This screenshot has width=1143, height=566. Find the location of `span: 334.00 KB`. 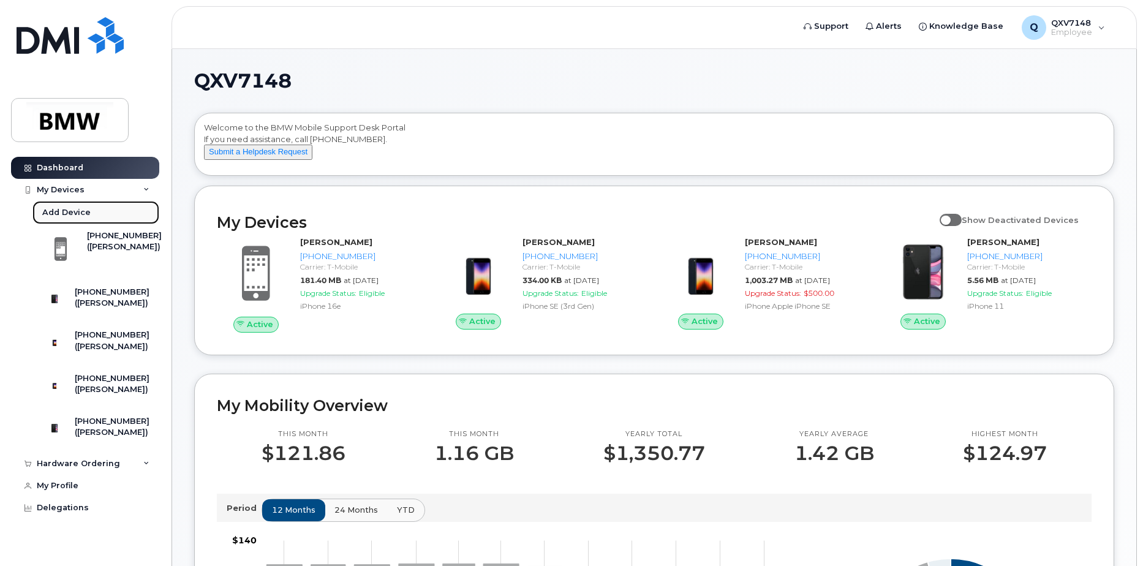

span: 334.00 KB is located at coordinates (542, 280).